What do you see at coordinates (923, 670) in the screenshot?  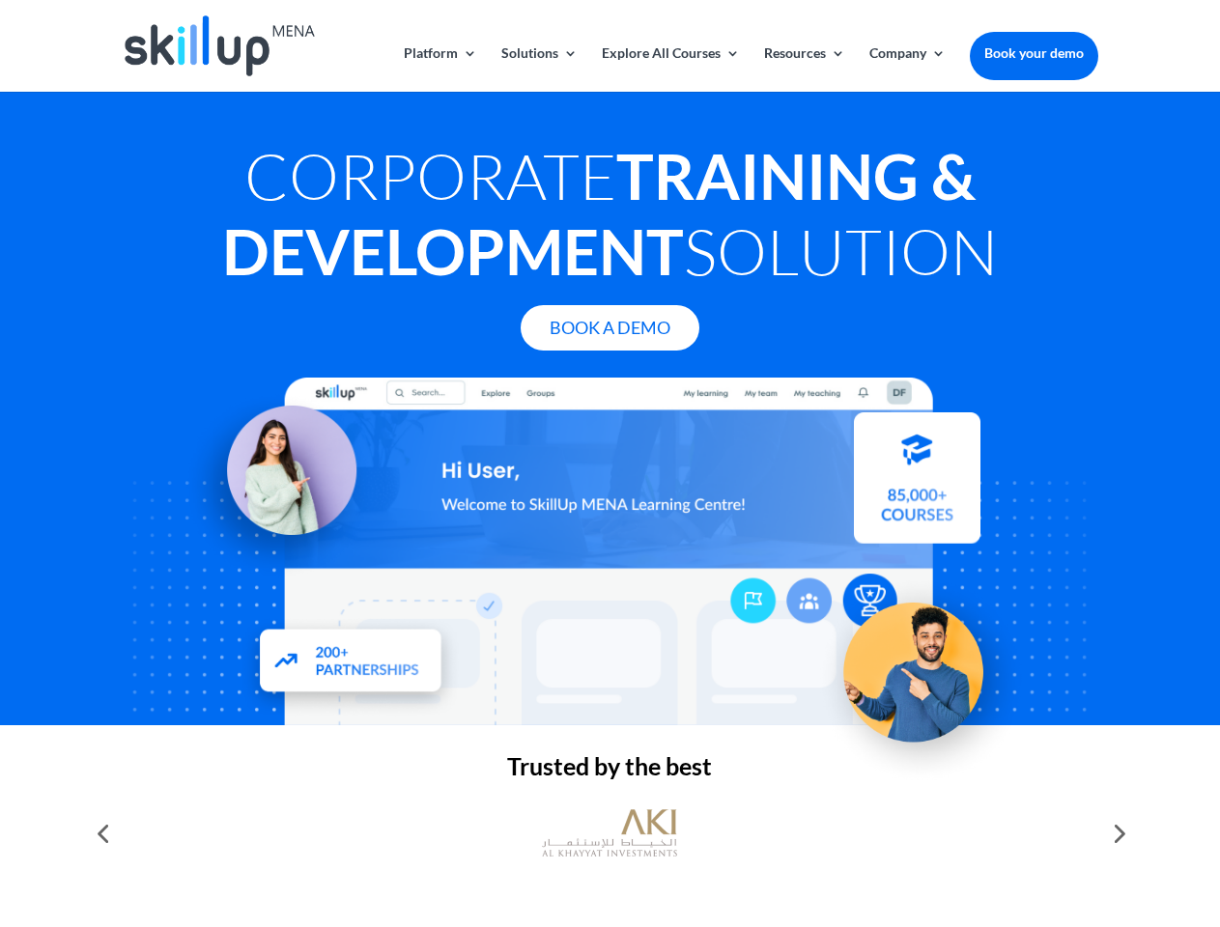 I see `img: Upskill your workforce - SkillUp` at bounding box center [923, 670].